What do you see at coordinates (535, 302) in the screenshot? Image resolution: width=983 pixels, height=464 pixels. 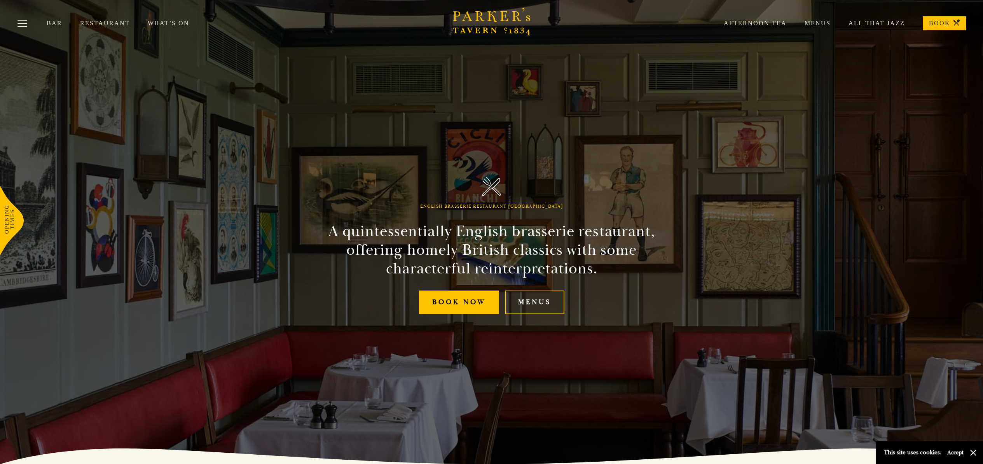 I see `a: Menus` at bounding box center [535, 302].